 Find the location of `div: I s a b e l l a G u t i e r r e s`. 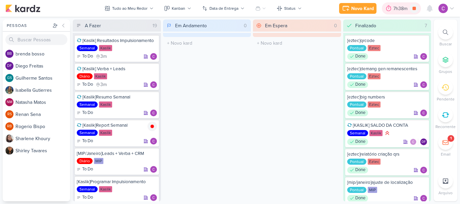

div: I s a b e l l a G u t i e r r e s is located at coordinates (43, 90).